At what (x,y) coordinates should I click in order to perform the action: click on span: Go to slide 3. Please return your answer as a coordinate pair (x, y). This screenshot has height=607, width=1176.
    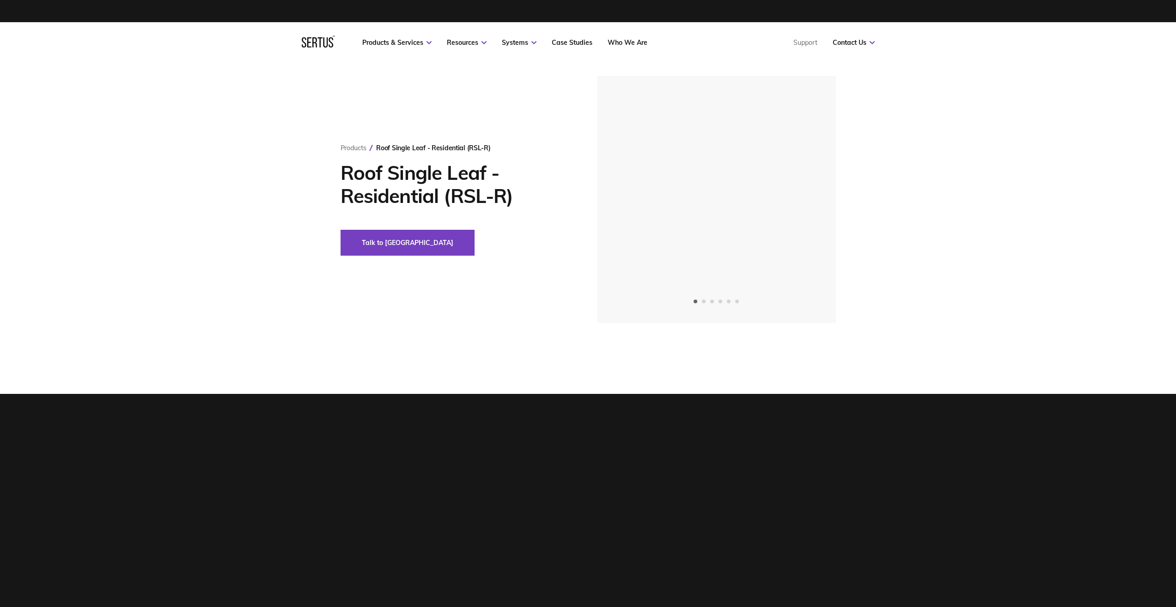
    Looking at the image, I should click on (712, 301).